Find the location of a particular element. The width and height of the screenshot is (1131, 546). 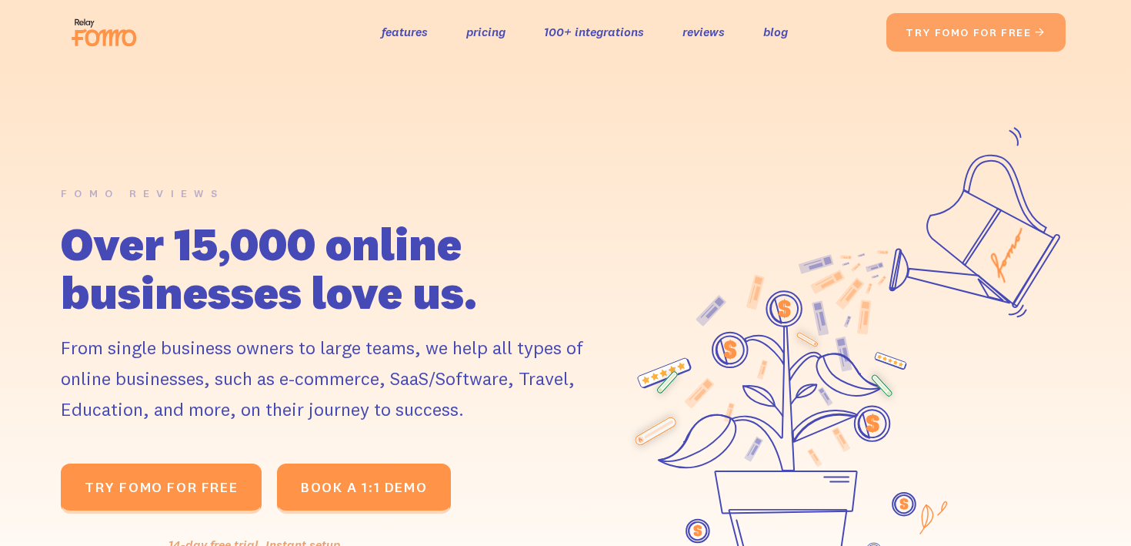

a: blog is located at coordinates (776, 32).